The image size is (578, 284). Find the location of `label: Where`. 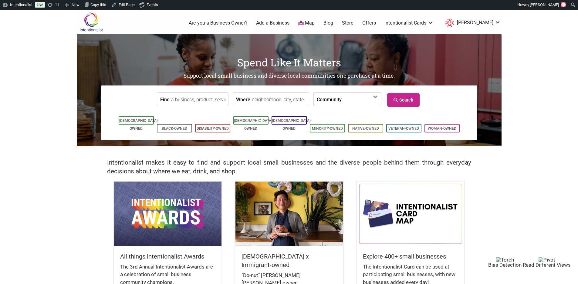

label: Where is located at coordinates (243, 99).